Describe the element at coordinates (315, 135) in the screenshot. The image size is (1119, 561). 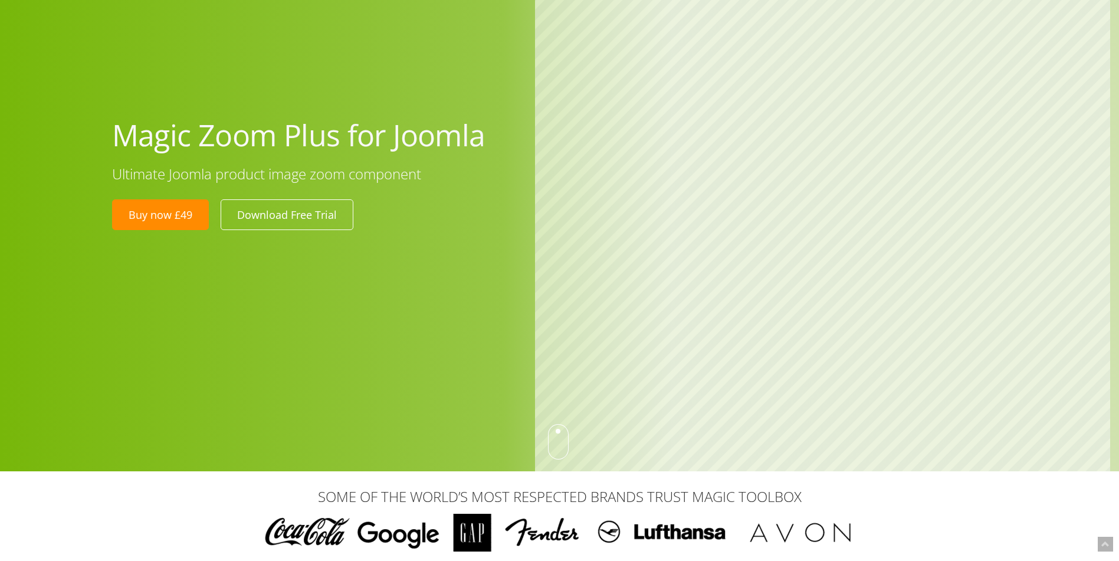
I see `h1: Magic Zoom Plus for Joomla` at that location.